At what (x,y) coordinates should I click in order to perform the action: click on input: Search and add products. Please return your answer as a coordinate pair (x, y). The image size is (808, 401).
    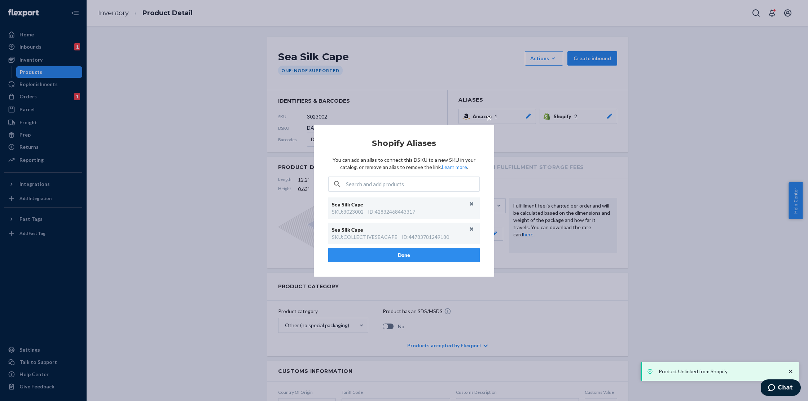
    Looking at the image, I should click on (412, 184).